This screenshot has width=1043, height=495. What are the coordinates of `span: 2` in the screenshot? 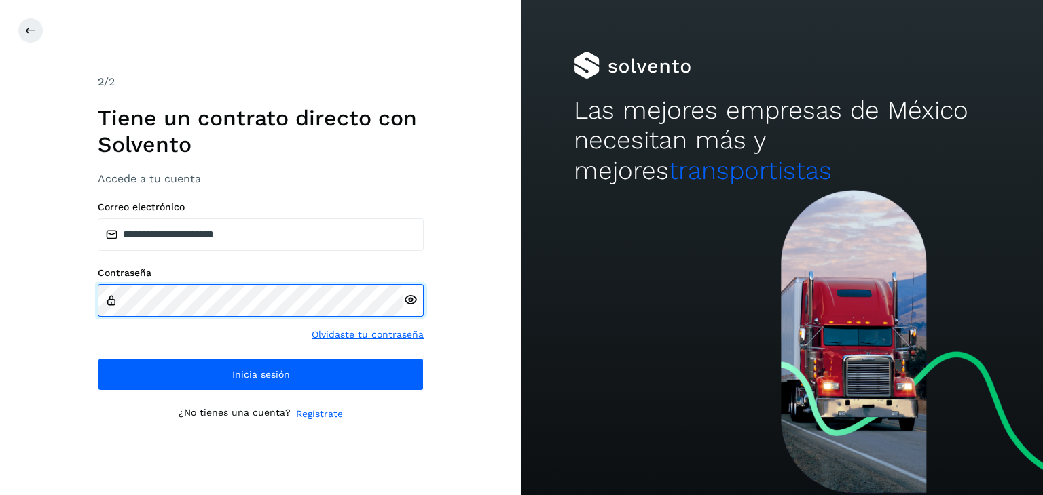 It's located at (100, 81).